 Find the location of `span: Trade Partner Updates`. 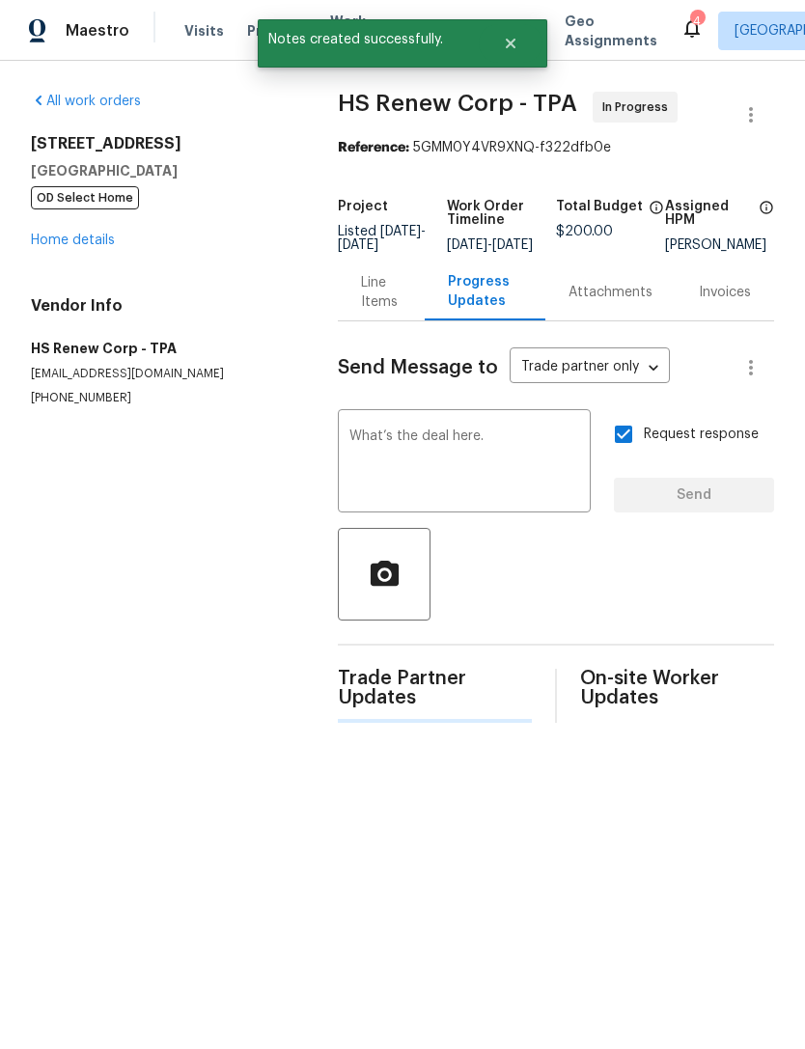

span: Trade Partner Updates is located at coordinates (434, 688).